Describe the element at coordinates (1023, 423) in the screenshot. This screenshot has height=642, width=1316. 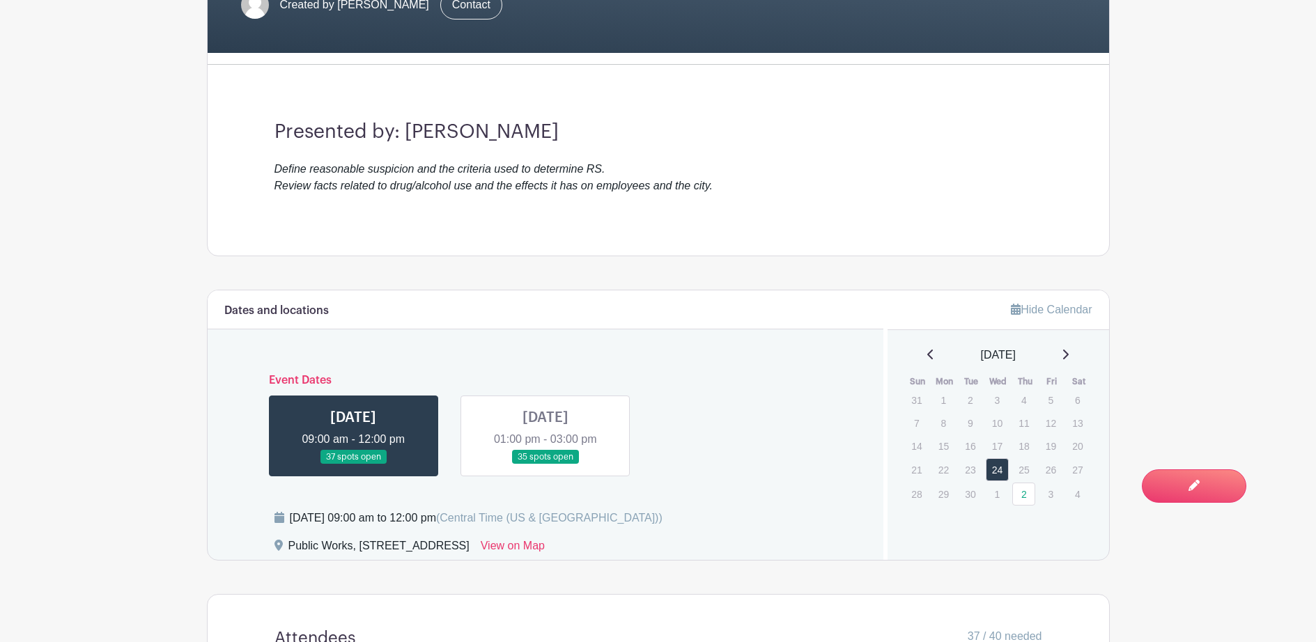
I see `p: 11` at that location.